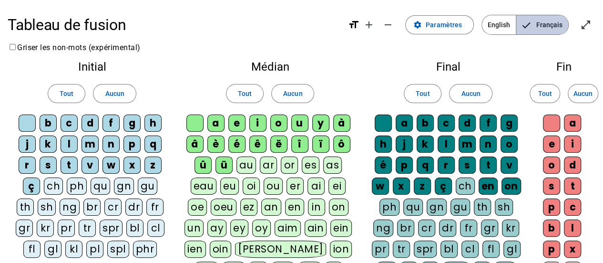 This screenshot has height=263, width=603. Describe the element at coordinates (316, 186) in the screenshot. I see `div: ai` at that location.